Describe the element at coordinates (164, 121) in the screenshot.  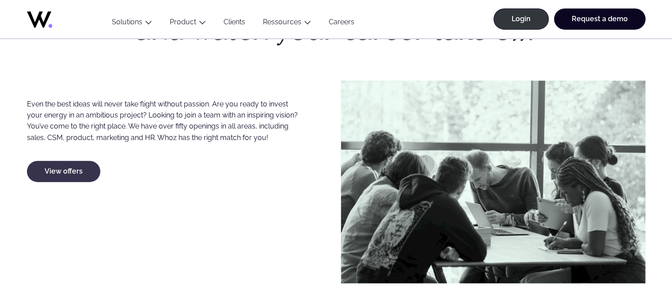
I see `p: Even the best ideas will never take flight without passion. Are you ready to invest your energy i...` at that location.